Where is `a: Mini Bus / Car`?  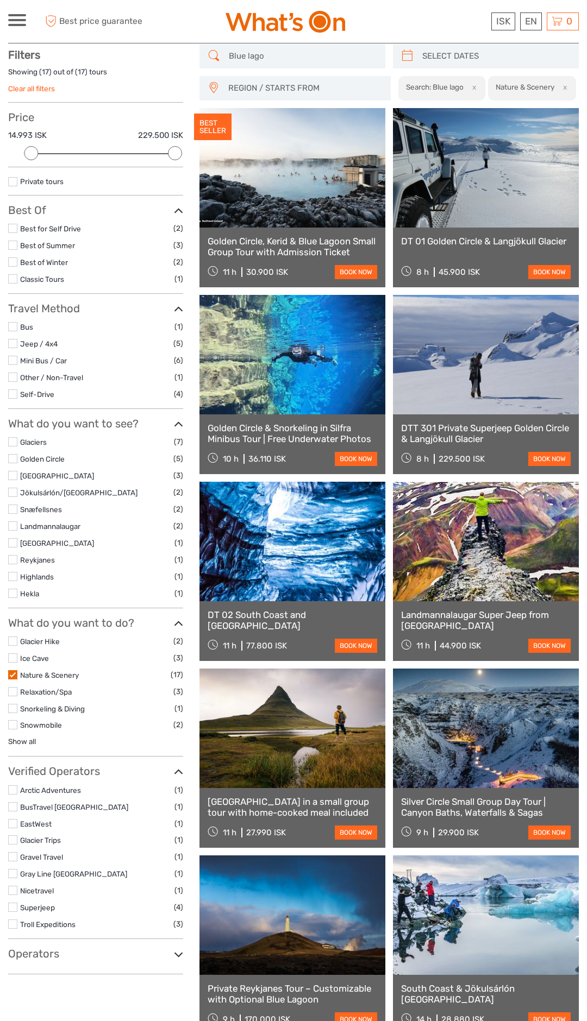
a: Mini Bus / Car is located at coordinates (43, 361).